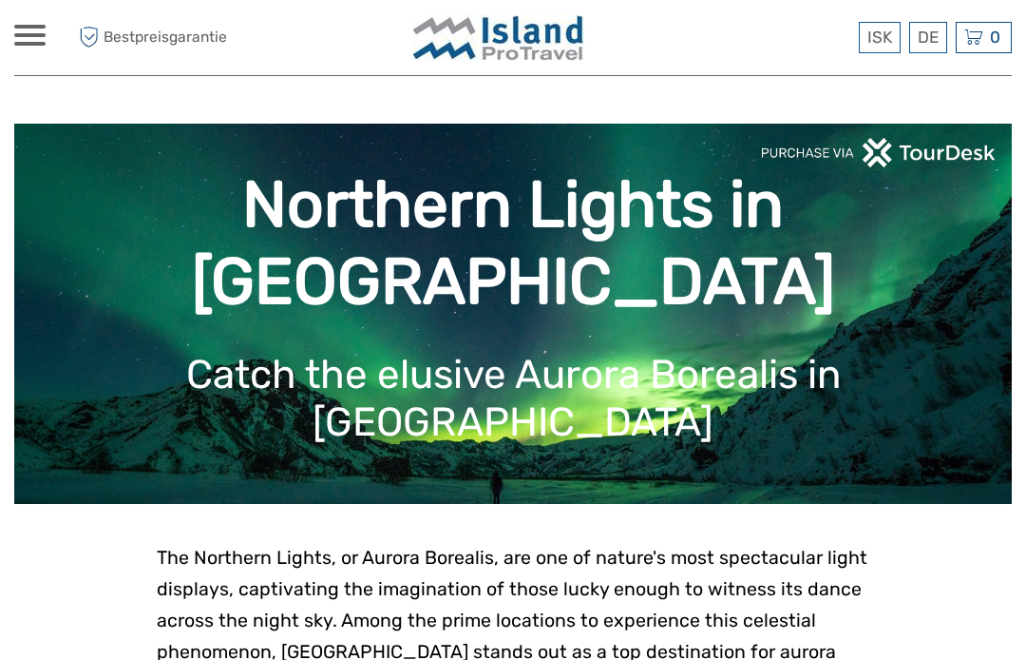 The height and width of the screenshot is (660, 1026). What do you see at coordinates (879, 152) in the screenshot?
I see `img: PurchaseViaTourDeskwhite.png` at bounding box center [879, 152].